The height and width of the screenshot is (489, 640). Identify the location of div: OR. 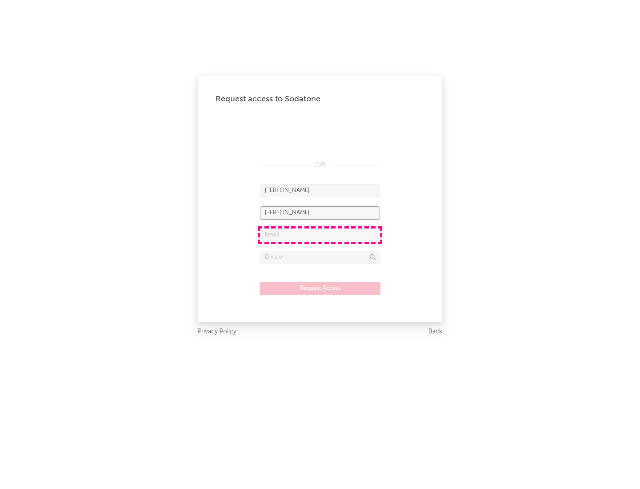
(320, 165).